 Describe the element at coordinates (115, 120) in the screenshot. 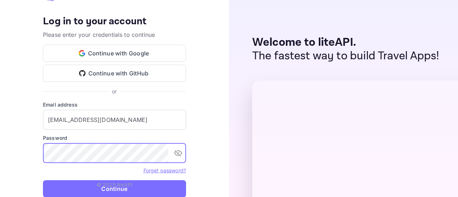

I see `input: Enter your email address` at that location.